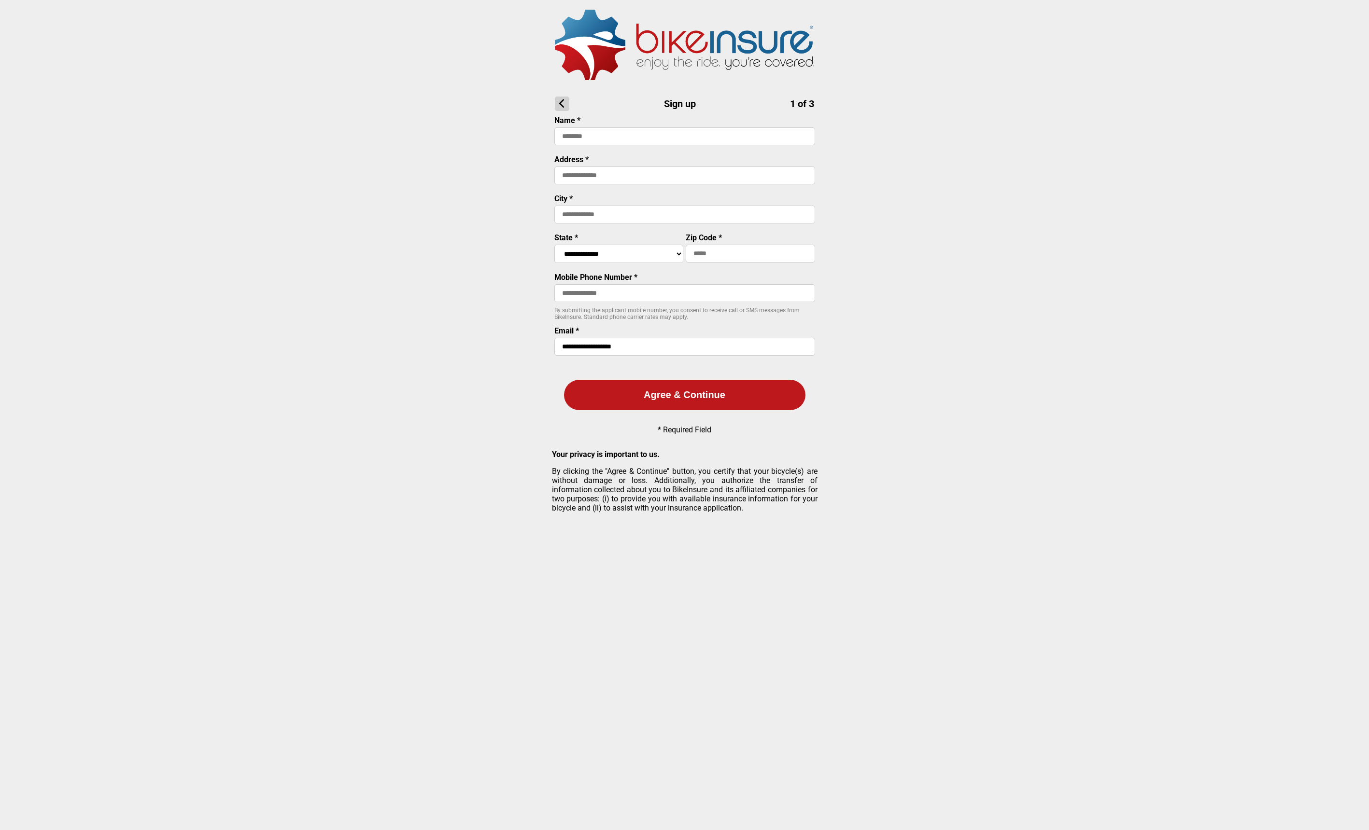 Image resolution: width=1369 pixels, height=830 pixels. Describe the element at coordinates (596, 277) in the screenshot. I see `label: Mobile Phone Number *` at that location.